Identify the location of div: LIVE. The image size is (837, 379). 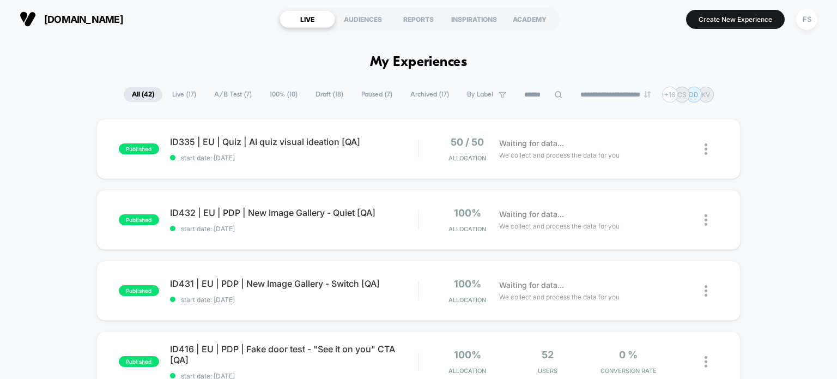
(307, 19).